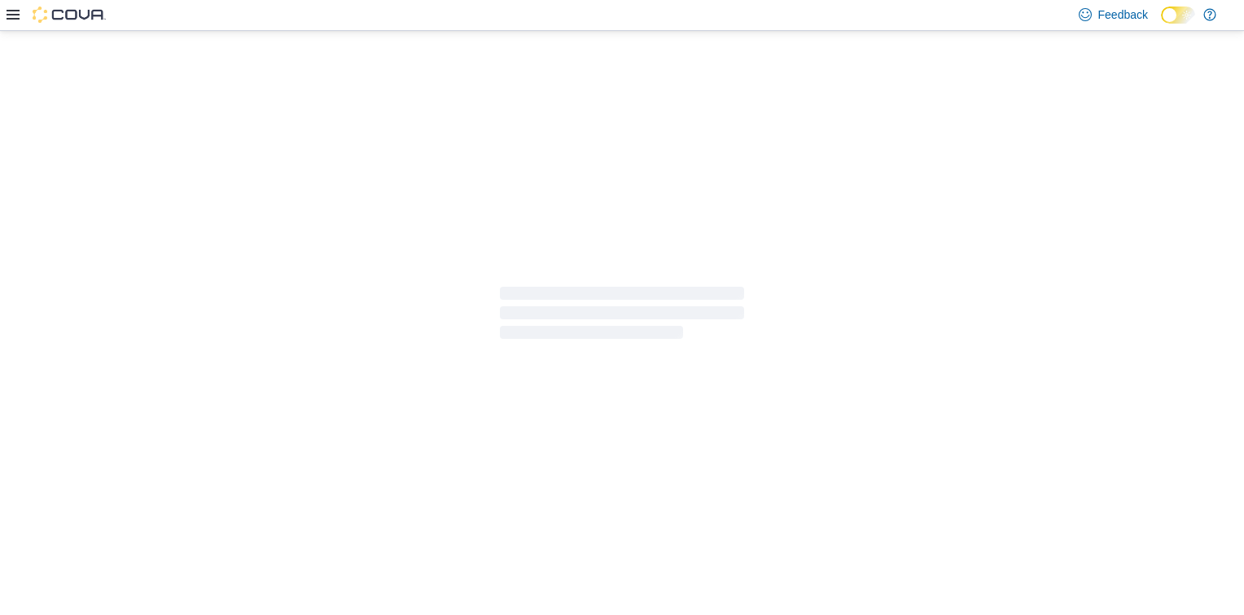  What do you see at coordinates (622, 316) in the screenshot?
I see `span: Loading` at bounding box center [622, 316].